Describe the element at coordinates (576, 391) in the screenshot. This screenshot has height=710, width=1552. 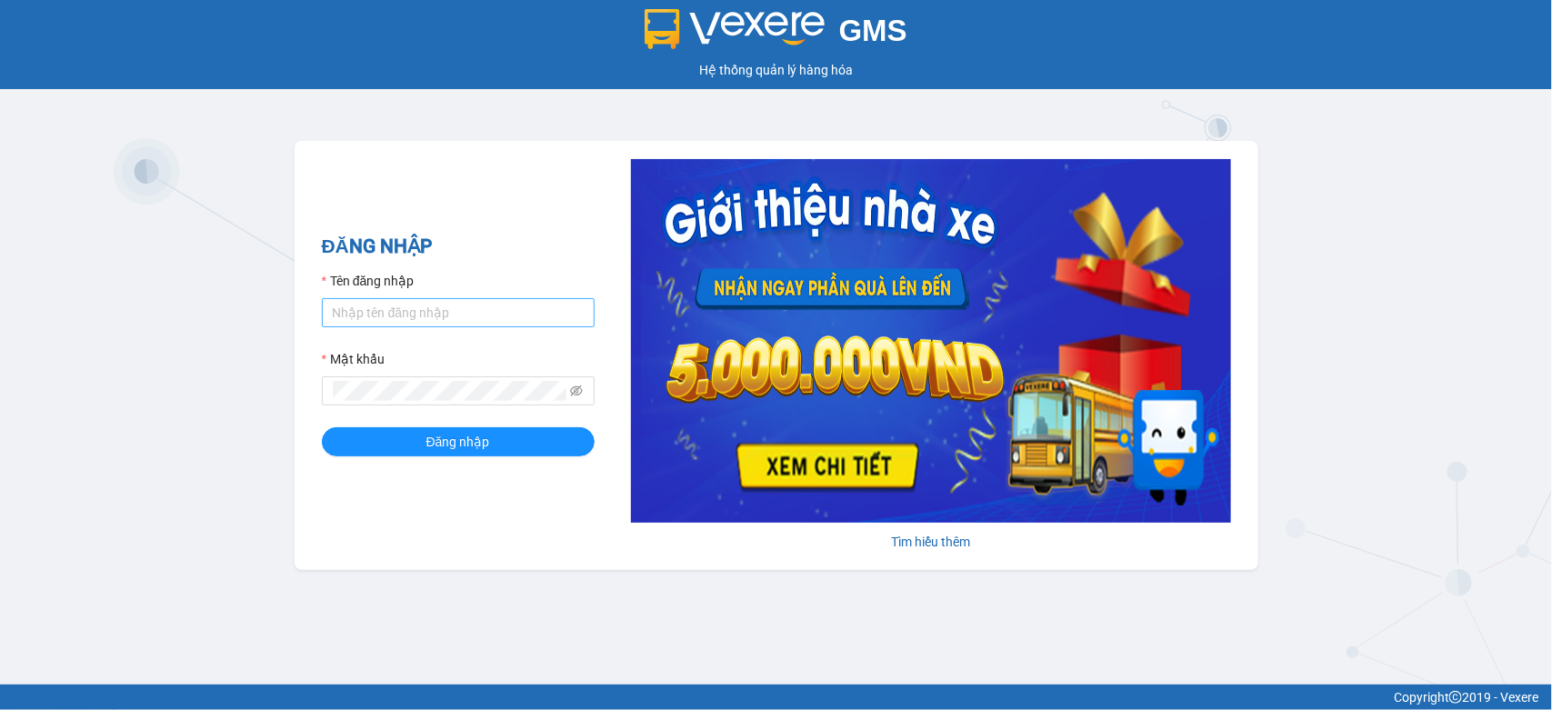
I see `span: eye-invisible` at that location.